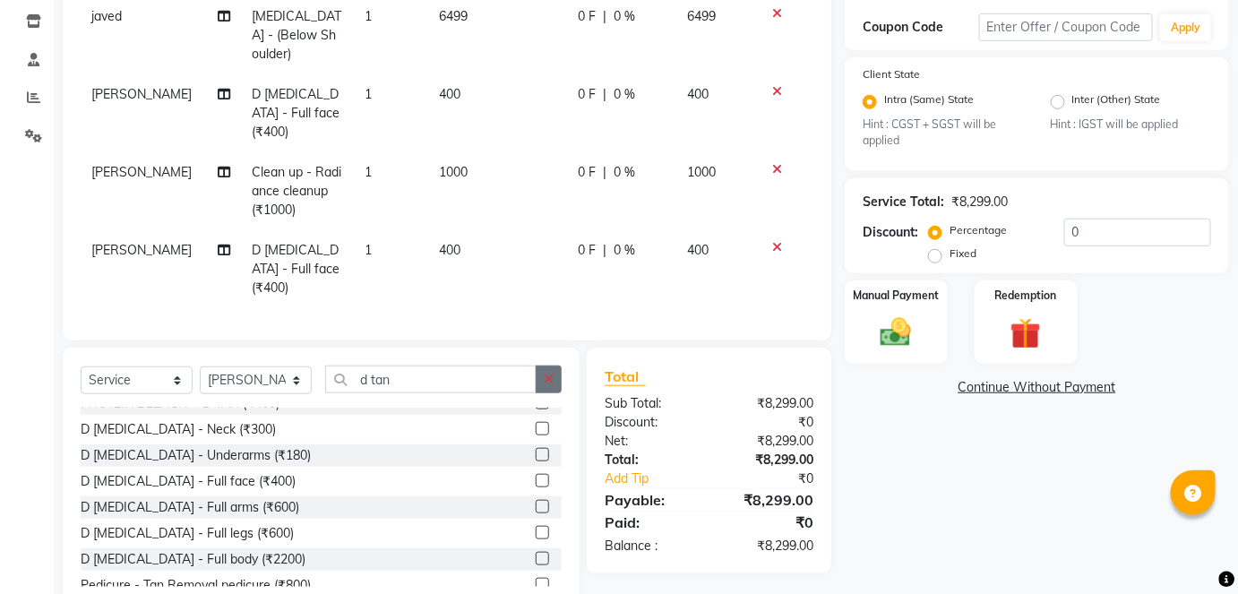 The image size is (1238, 594). What do you see at coordinates (1026, 333) in the screenshot?
I see `img: _gift.svg` at bounding box center [1026, 333].